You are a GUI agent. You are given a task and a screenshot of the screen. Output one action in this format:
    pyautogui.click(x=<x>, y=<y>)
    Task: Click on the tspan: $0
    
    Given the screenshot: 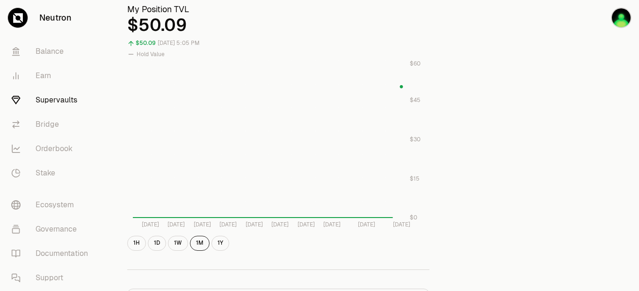 What is the action you would take?
    pyautogui.click(x=413, y=218)
    